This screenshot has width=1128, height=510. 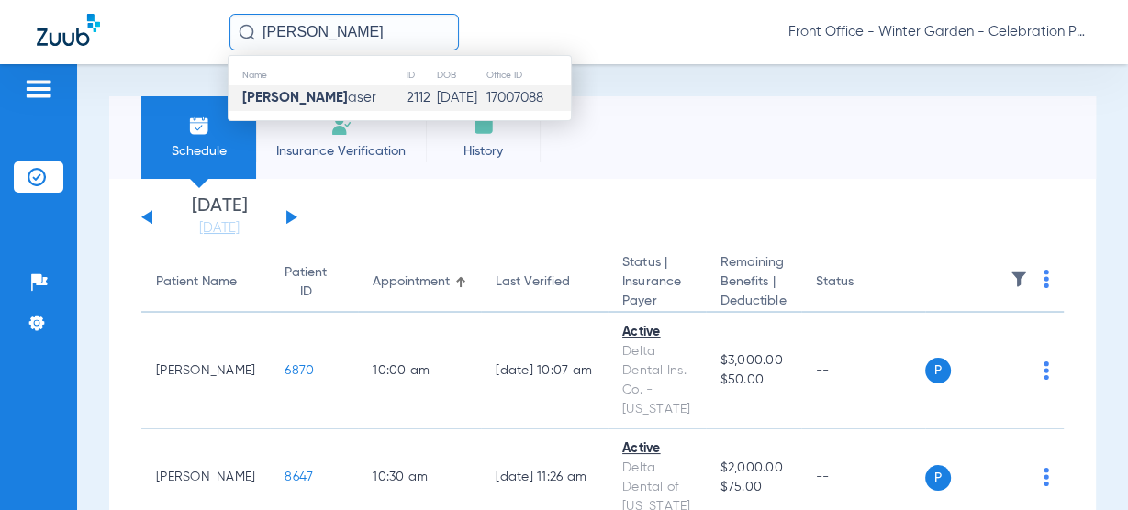 I want to click on img: Schedule, so click(x=199, y=126).